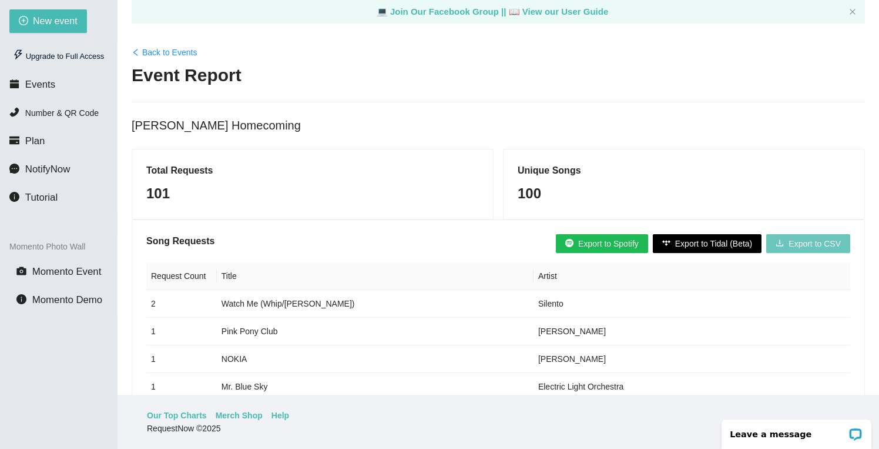  I want to click on th: Title, so click(375, 276).